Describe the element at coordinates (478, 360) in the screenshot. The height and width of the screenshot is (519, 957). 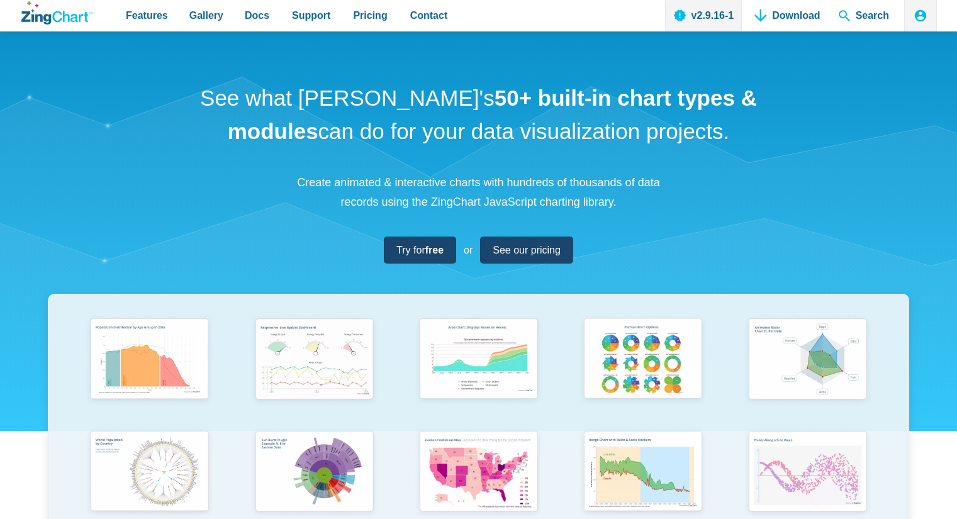
I see `img: Area Chart (Displays Nodes on Hover)` at that location.